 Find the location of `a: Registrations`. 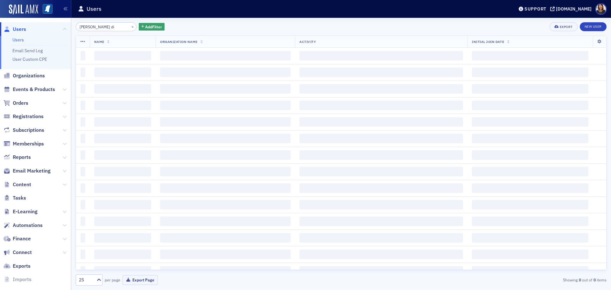

a: Registrations is located at coordinates (24, 116).